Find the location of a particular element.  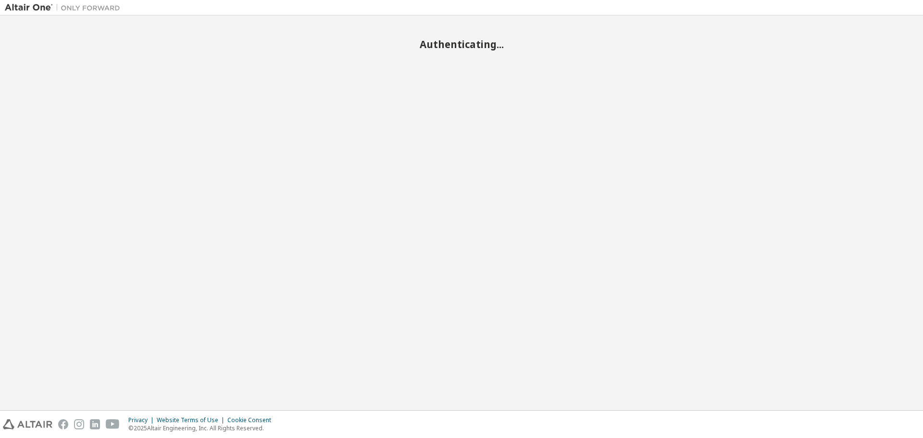

img: altair_logo.svg is located at coordinates (27, 424).